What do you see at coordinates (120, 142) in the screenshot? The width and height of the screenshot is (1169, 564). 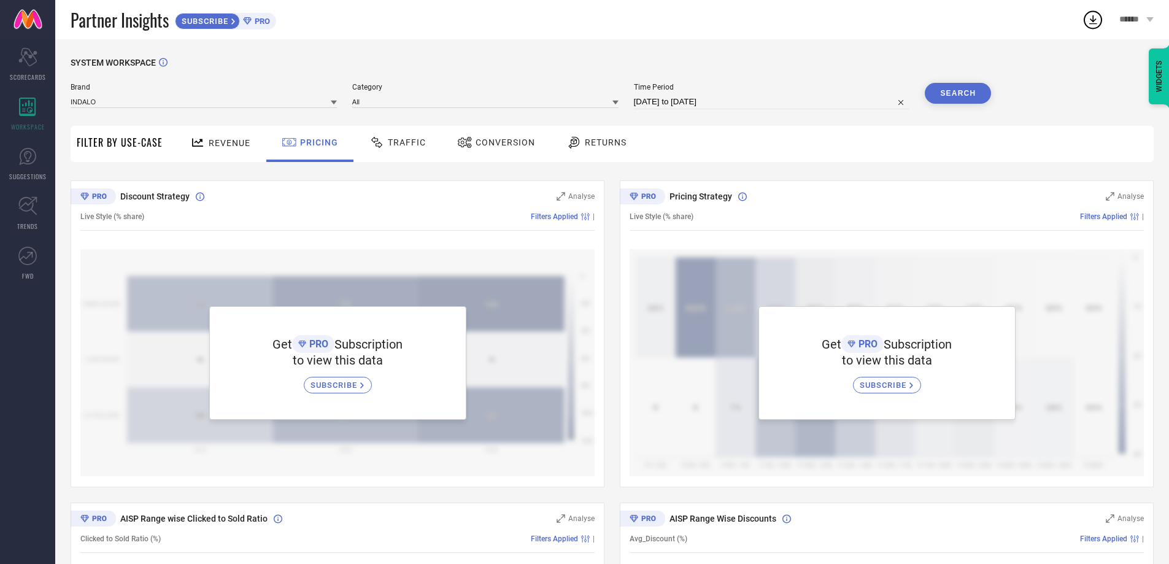 I see `span: Filter By Use-Case` at bounding box center [120, 142].